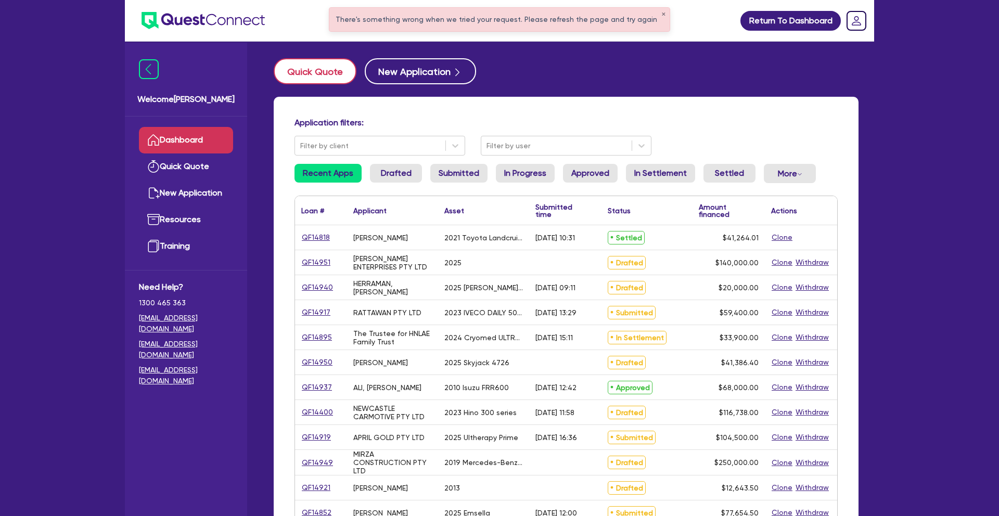  Describe the element at coordinates (317, 387) in the screenshot. I see `a: QF14937` at that location.